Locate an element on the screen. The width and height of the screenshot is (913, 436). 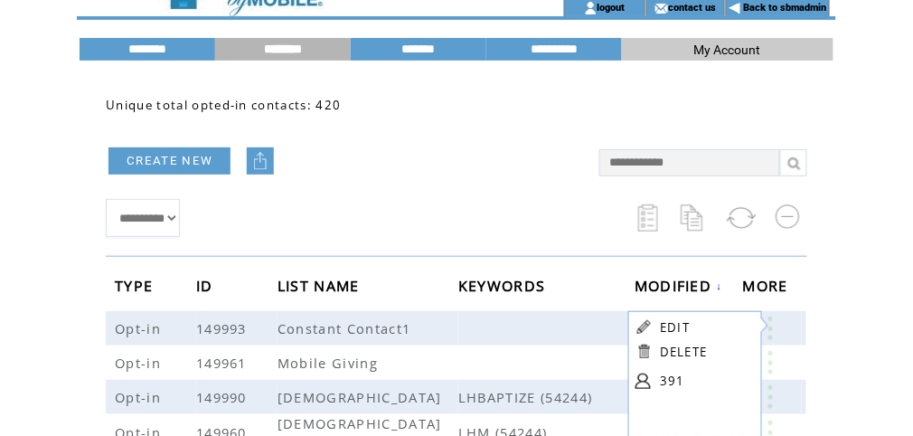
img: upload.png is located at coordinates (260, 161).